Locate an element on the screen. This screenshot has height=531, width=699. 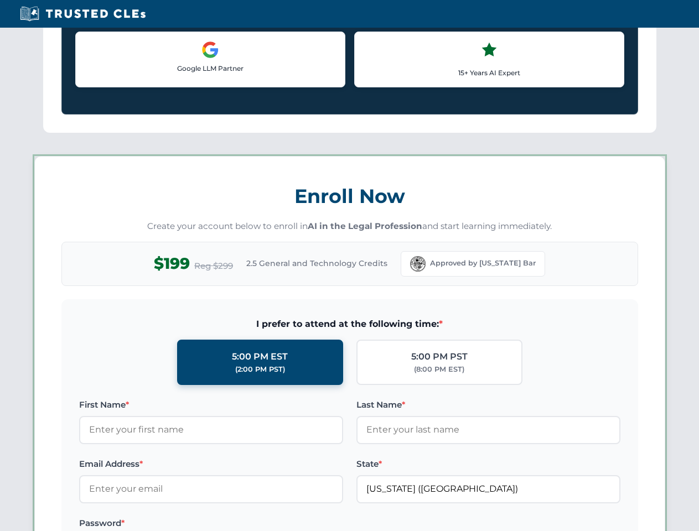
p: Create your account below to enroll in and start learning immediately. is located at coordinates (350, 226).